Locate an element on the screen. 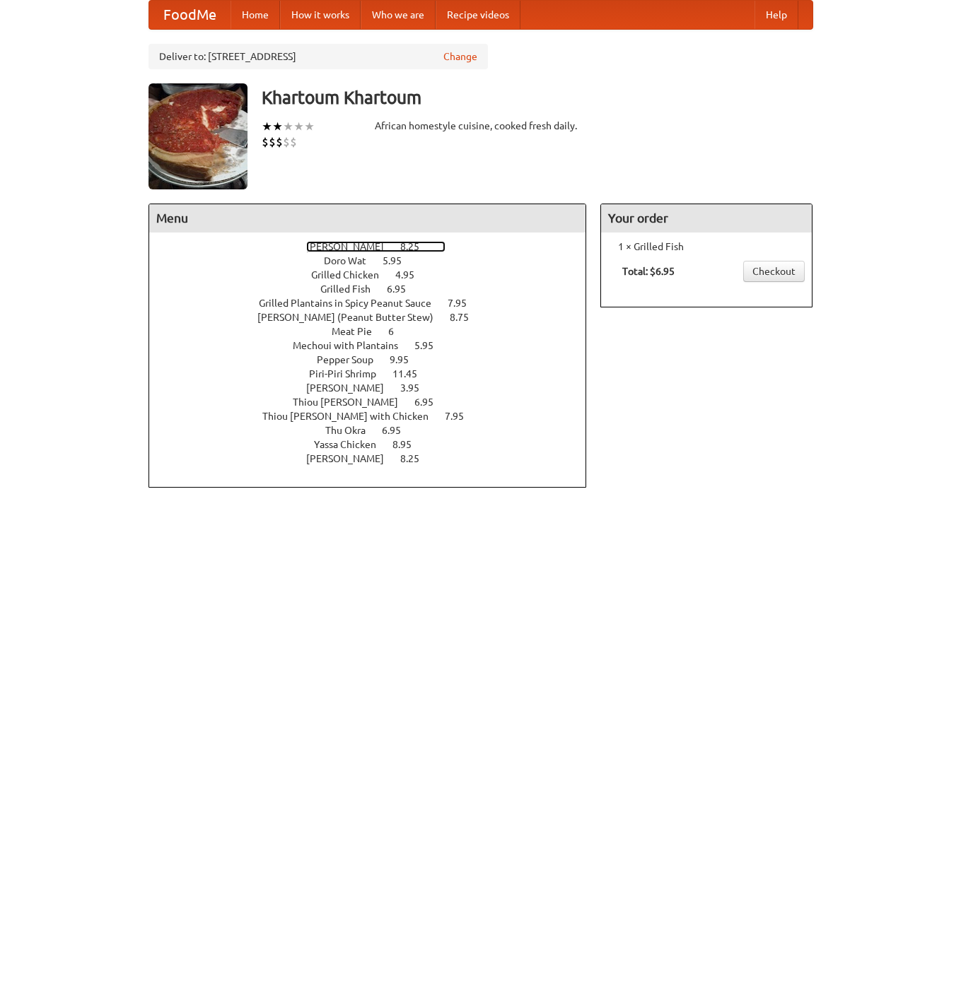  b: Total: $6.95 is located at coordinates (648, 271).